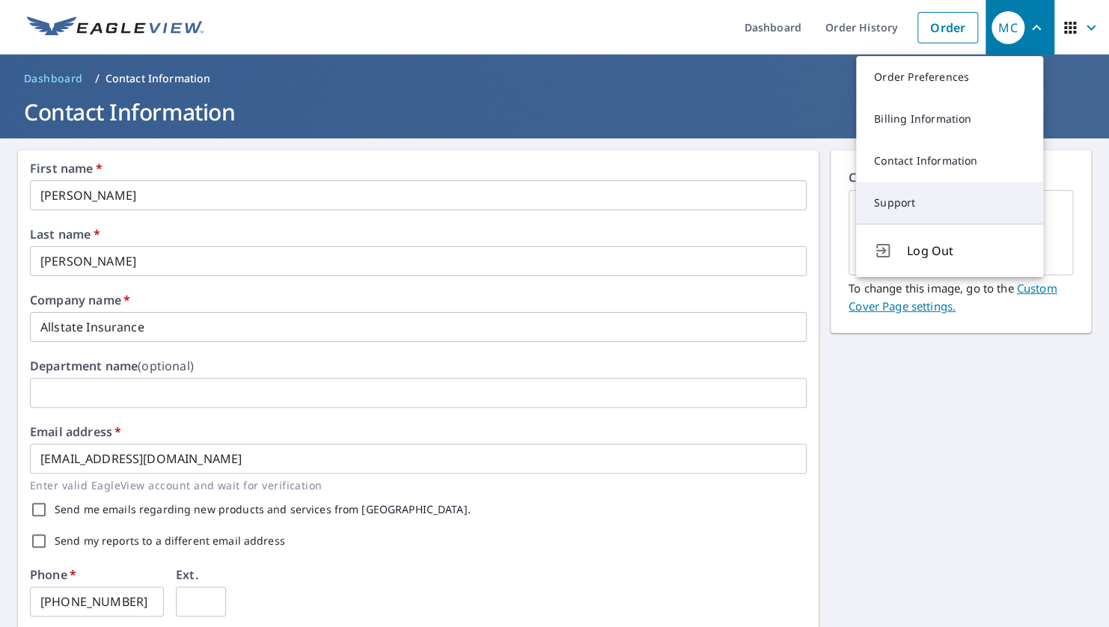 This screenshot has width=1109, height=627. What do you see at coordinates (950, 77) in the screenshot?
I see `a: Order Preferences` at bounding box center [950, 77].